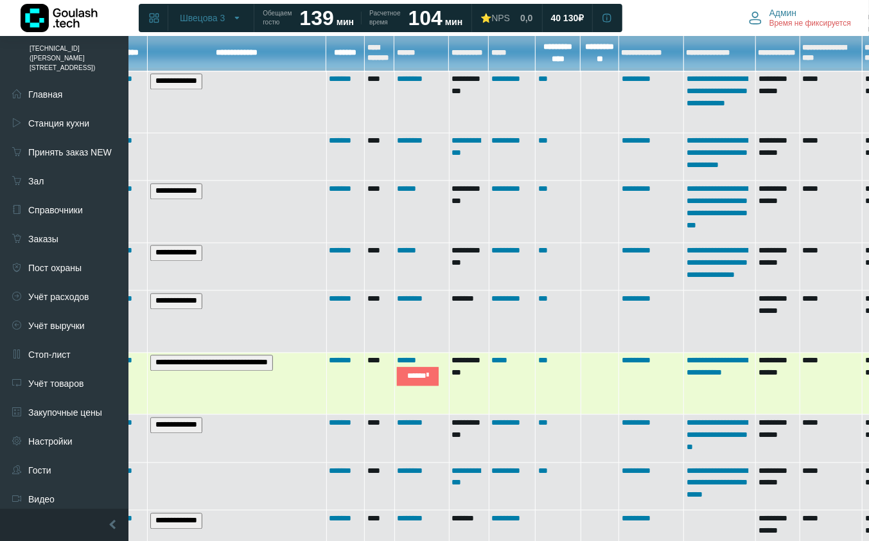 This screenshot has height=541, width=869. I want to click on span: Обещаем гостю, so click(277, 18).